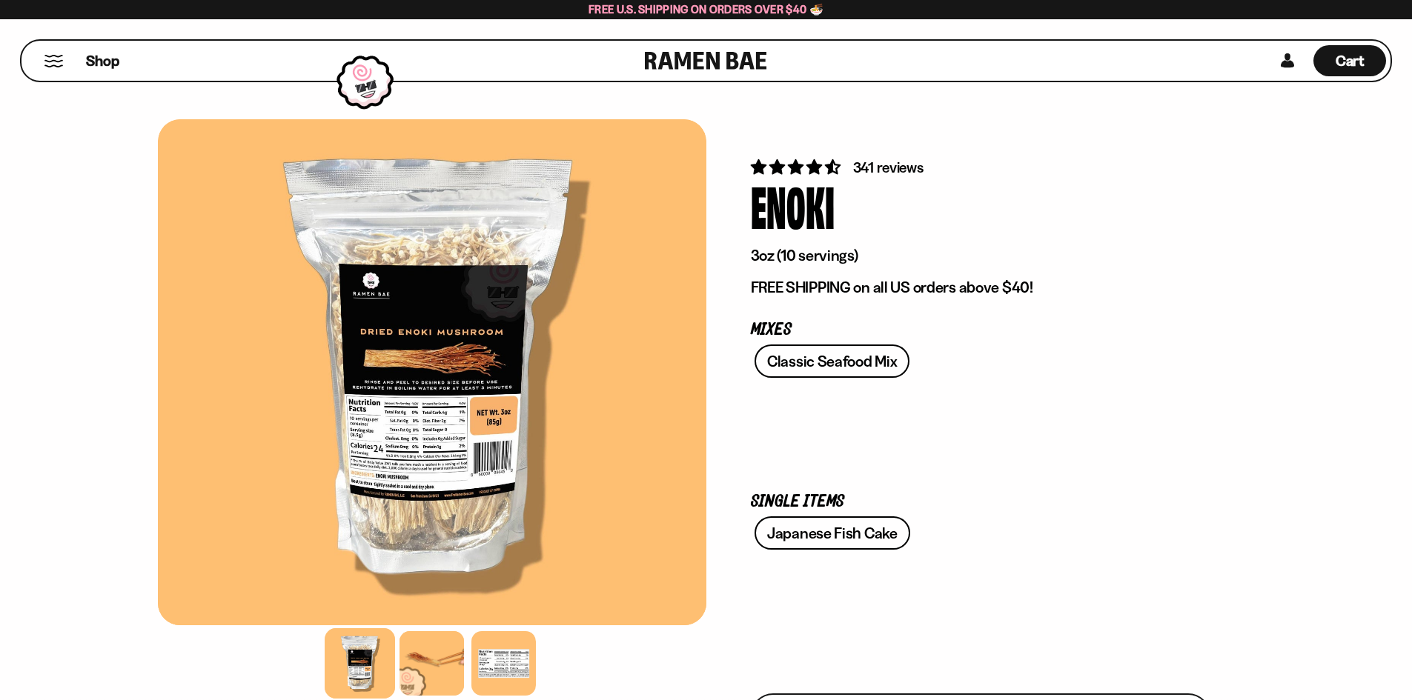 The width and height of the screenshot is (1412, 700). I want to click on span: 341 reviews, so click(888, 167).